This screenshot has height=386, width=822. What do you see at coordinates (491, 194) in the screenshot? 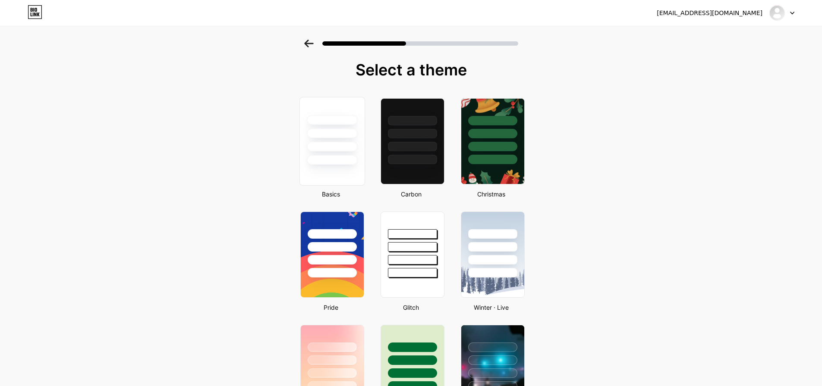
I see `div: Christmas` at bounding box center [491, 194].